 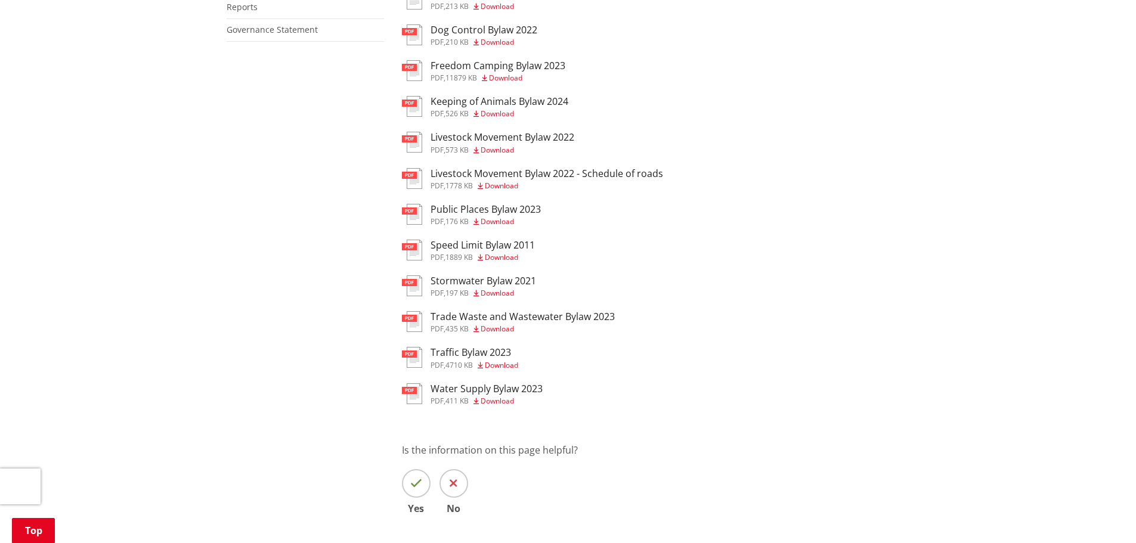 What do you see at coordinates (469, 286) in the screenshot?
I see `a: Stormwater Bylaw 2021 pdf,197 KB Download` at bounding box center [469, 286].